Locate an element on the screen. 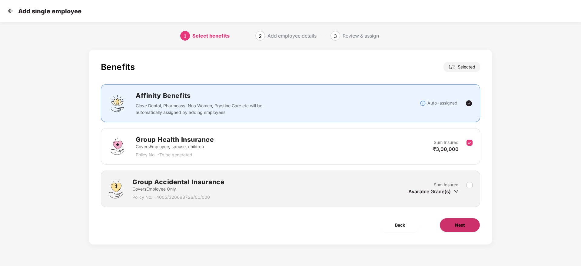 The height and width of the screenshot is (266, 581). p: Auto-assigned is located at coordinates (443, 103).